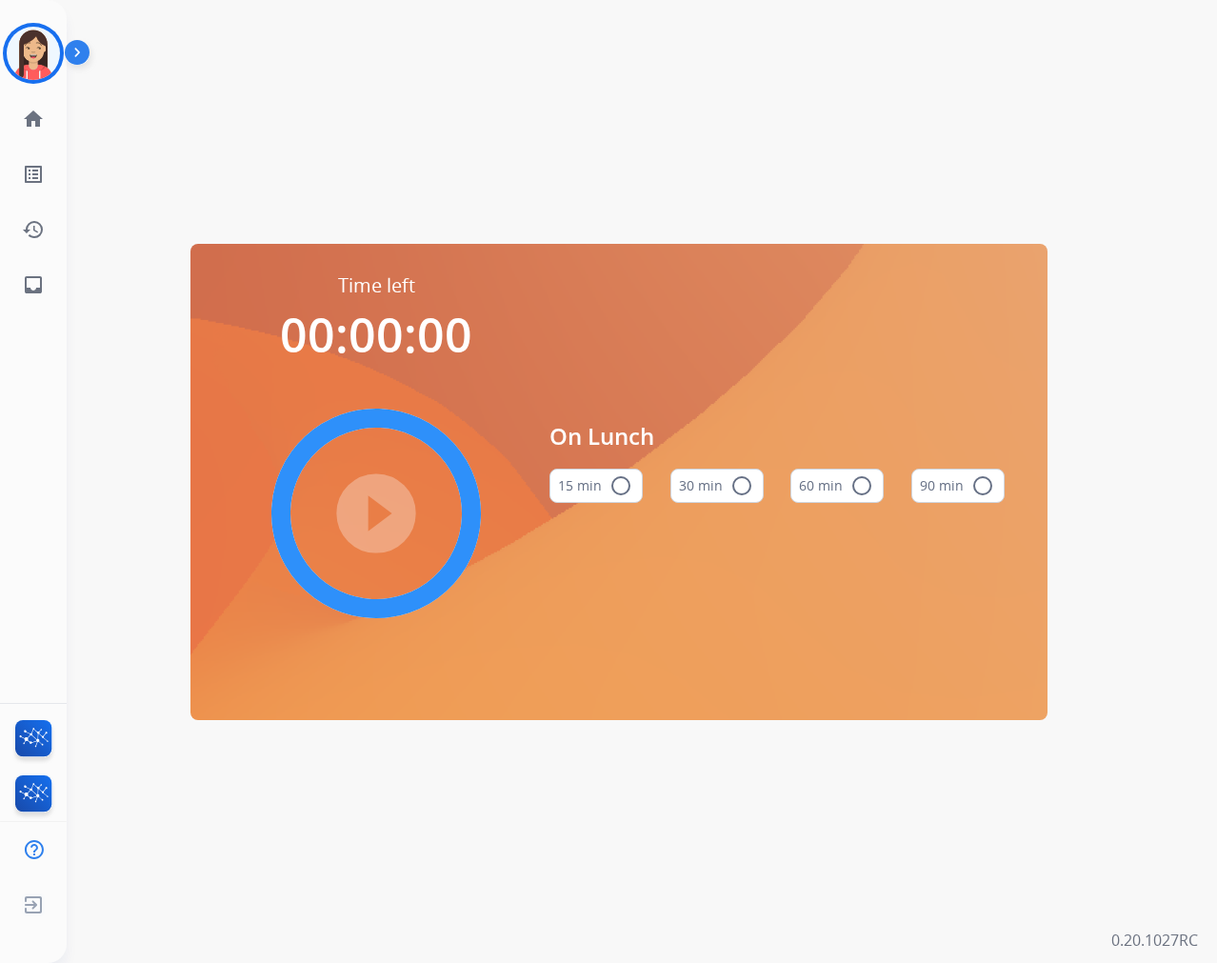 Image resolution: width=1217 pixels, height=963 pixels. I want to click on mat-icon: home, so click(33, 119).